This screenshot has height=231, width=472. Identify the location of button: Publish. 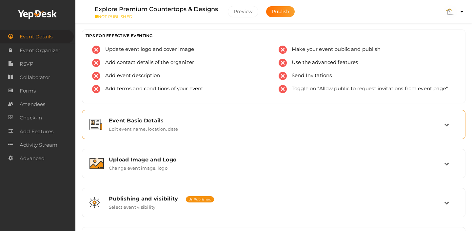
(280, 11).